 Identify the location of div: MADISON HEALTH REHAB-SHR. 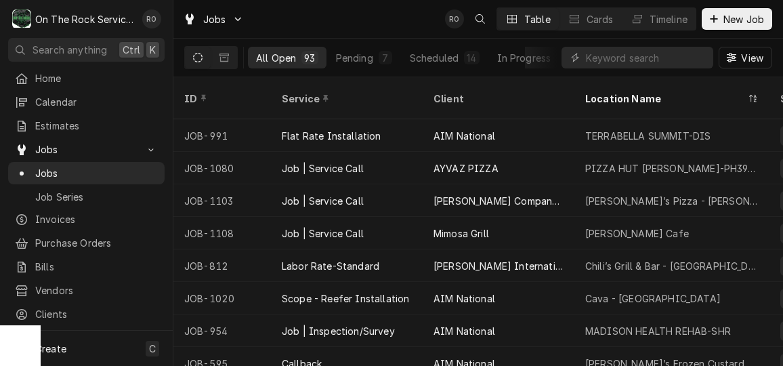
(658, 331).